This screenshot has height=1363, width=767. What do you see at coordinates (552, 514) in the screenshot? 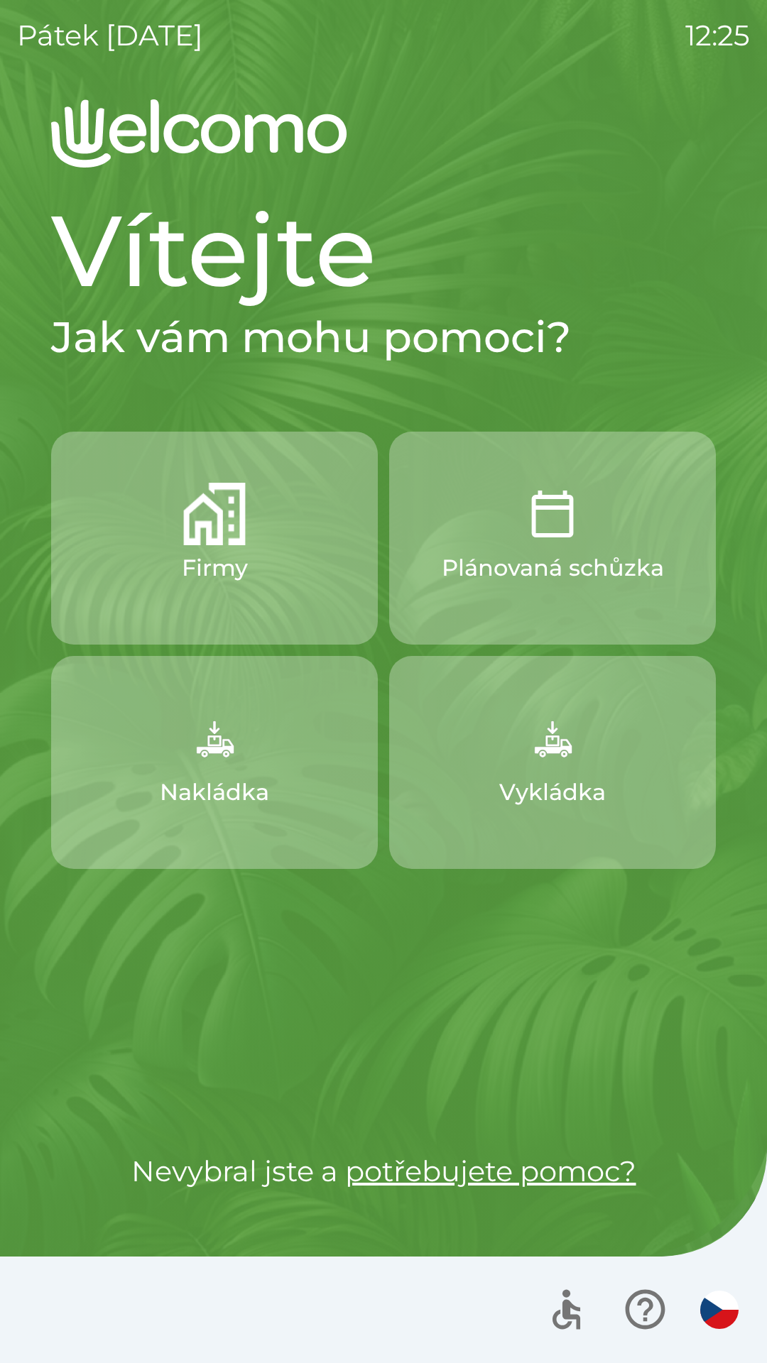
I see `img: 8604b6e8-2b92-4852-858d-af93d6db5933.png` at bounding box center [552, 514].